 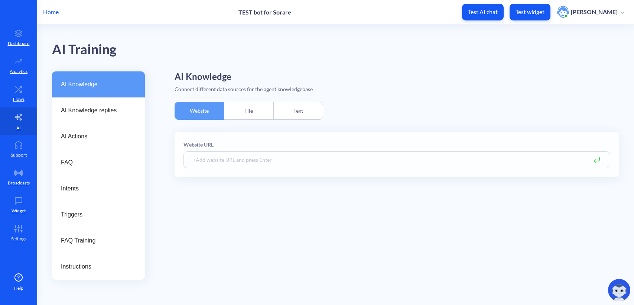 I want to click on h2: AI Knowledge, so click(x=397, y=77).